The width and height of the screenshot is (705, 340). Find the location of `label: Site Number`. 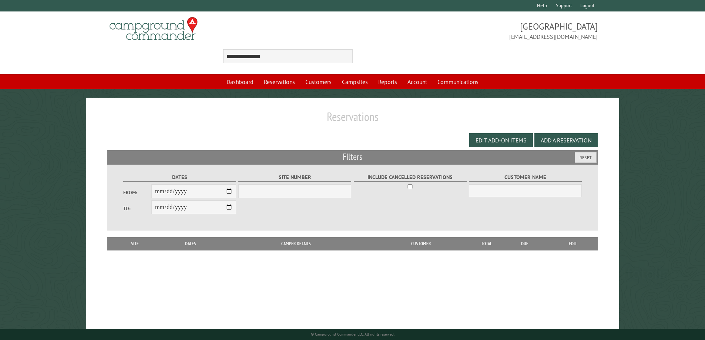

label: Site Number is located at coordinates (295, 177).